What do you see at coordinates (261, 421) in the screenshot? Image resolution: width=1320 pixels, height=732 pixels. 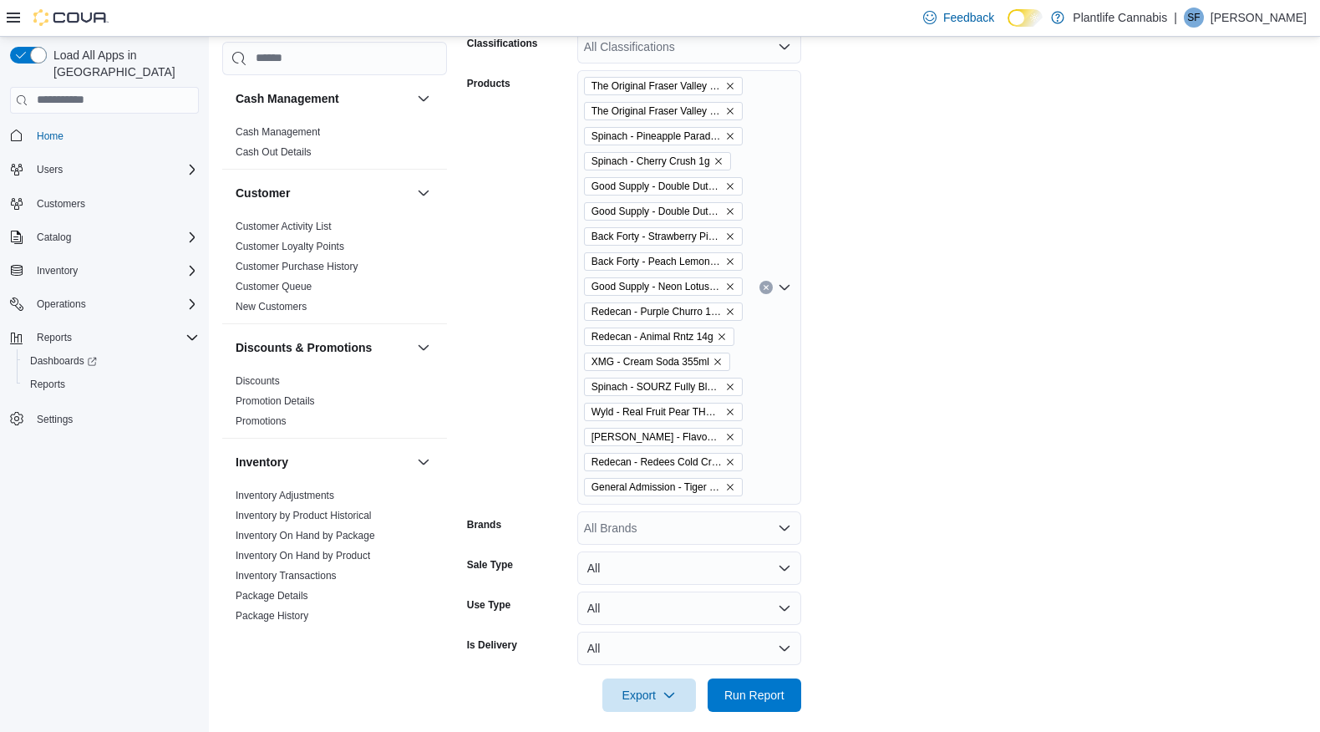 I see `span: Promotions` at bounding box center [261, 421].